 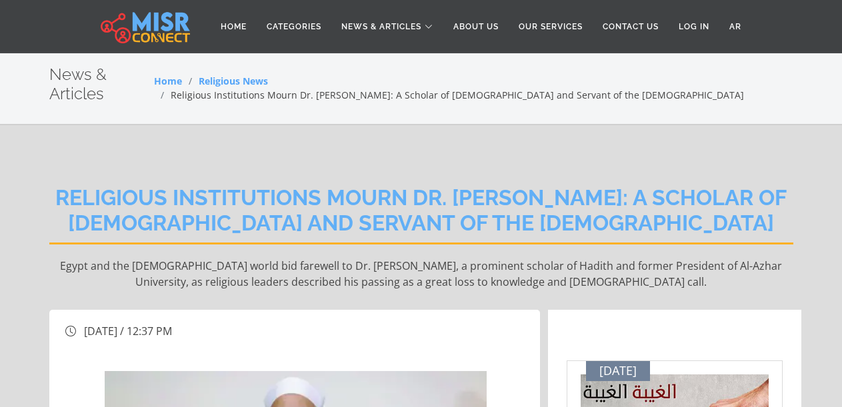 What do you see at coordinates (294, 27) in the screenshot?
I see `a: Categories` at bounding box center [294, 27].